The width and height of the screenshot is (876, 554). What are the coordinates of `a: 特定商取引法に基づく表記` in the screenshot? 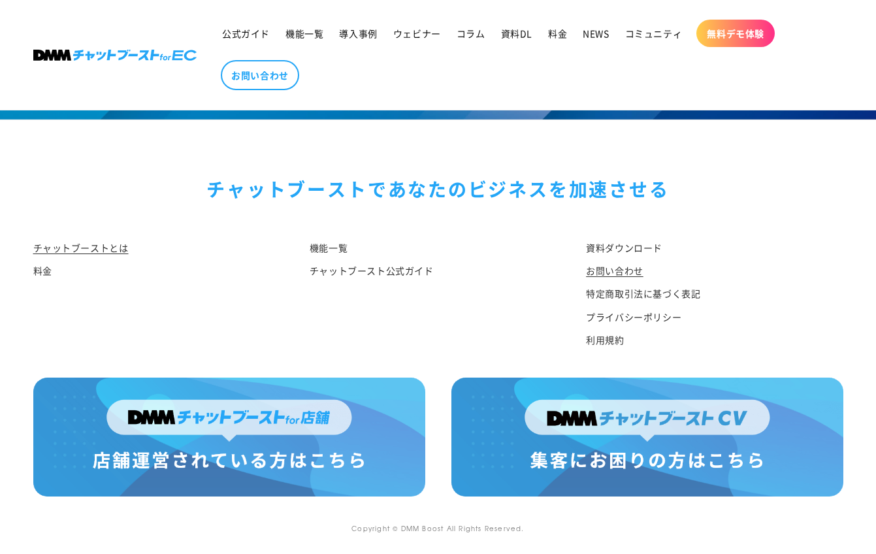 It's located at (643, 293).